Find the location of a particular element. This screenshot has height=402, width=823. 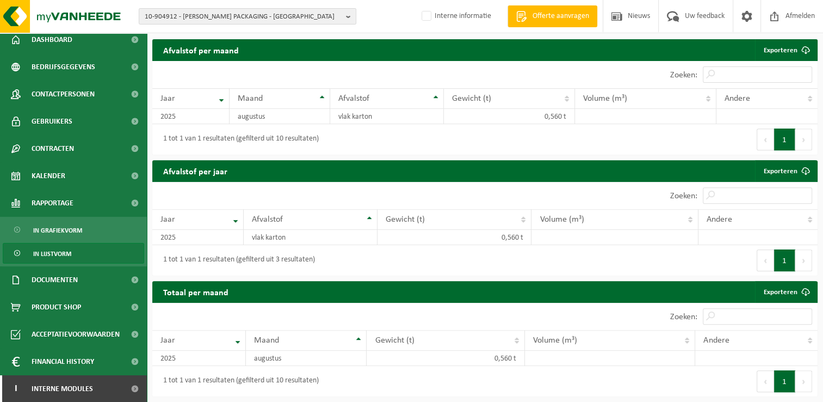

a: In lijstvorm is located at coordinates (73, 253).